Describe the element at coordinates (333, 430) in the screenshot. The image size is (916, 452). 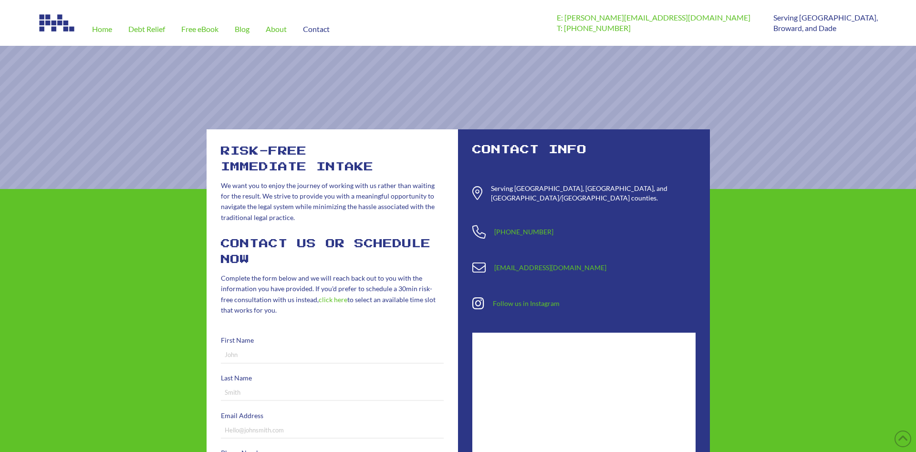
I see `input: Hello@johnsmith.com` at that location.